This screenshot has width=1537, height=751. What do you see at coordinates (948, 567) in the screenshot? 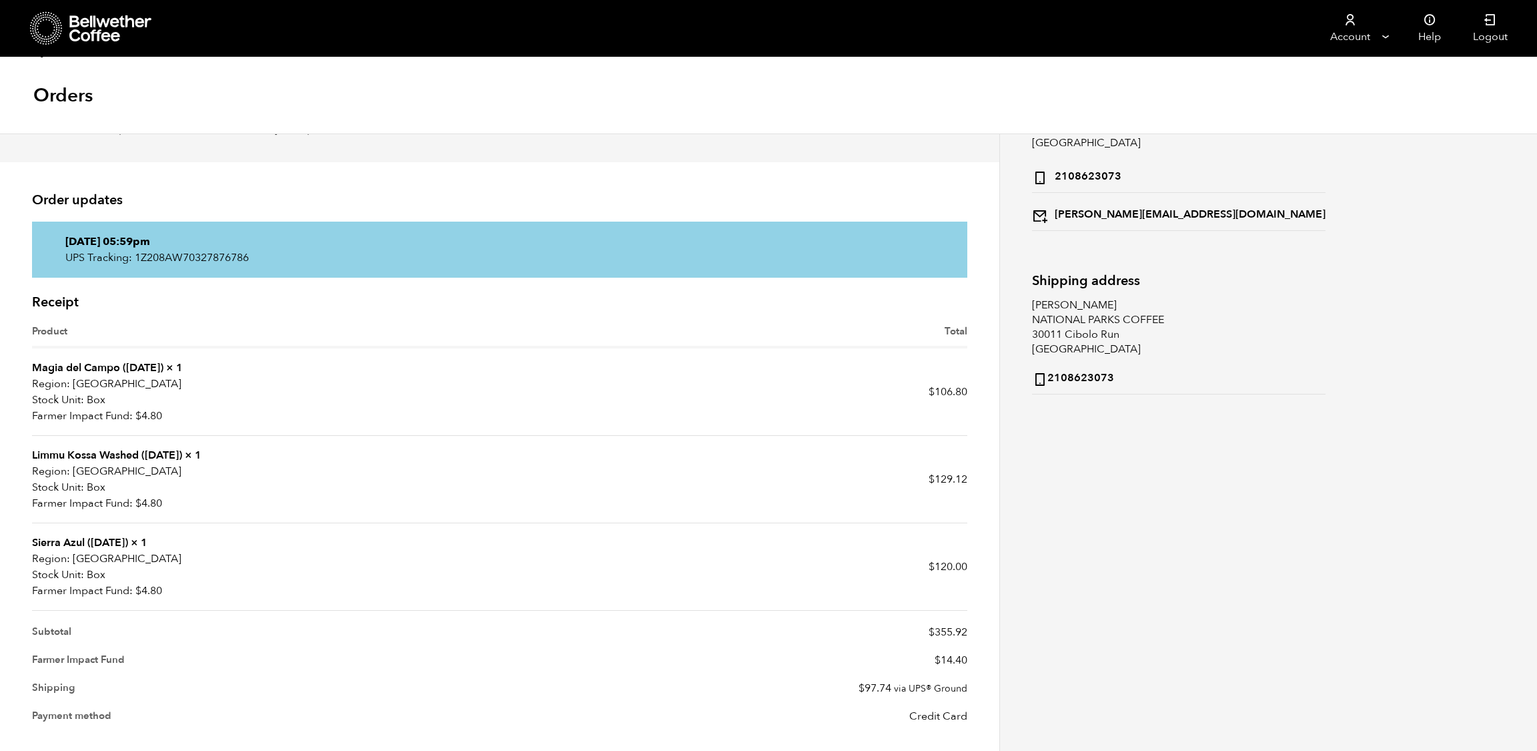
I see `bdi: 120.00` at bounding box center [948, 567].